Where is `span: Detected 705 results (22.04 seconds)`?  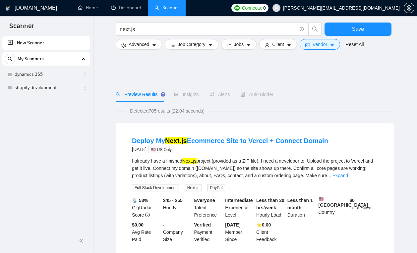
span: Detected 705 results (22.04 seconds) is located at coordinates (167, 111).